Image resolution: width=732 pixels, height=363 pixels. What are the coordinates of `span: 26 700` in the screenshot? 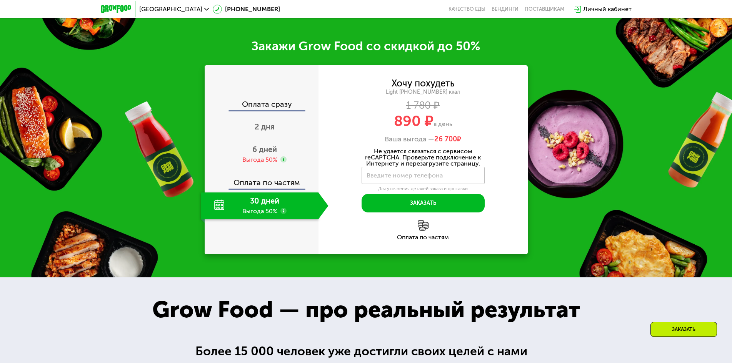 It's located at (445, 139).